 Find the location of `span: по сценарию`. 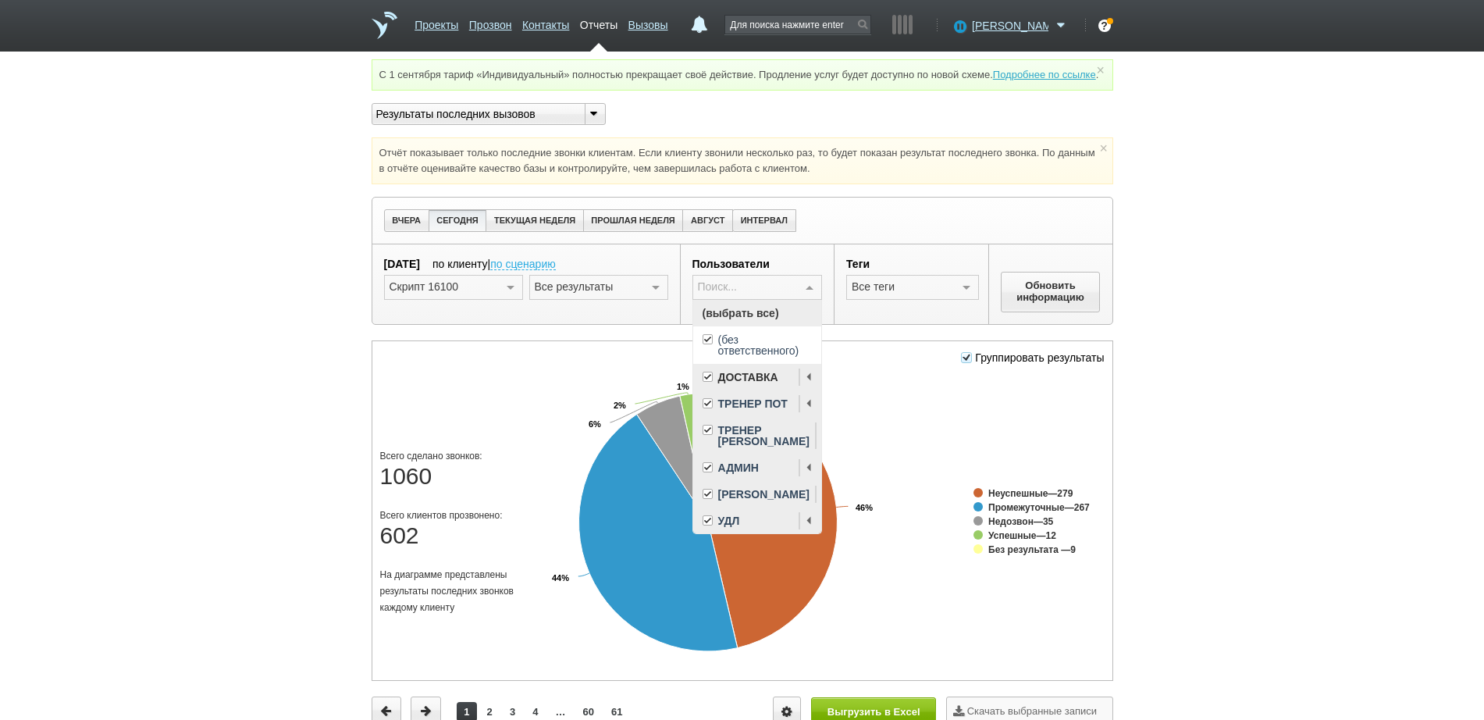

span: по сценарию is located at coordinates (523, 265).